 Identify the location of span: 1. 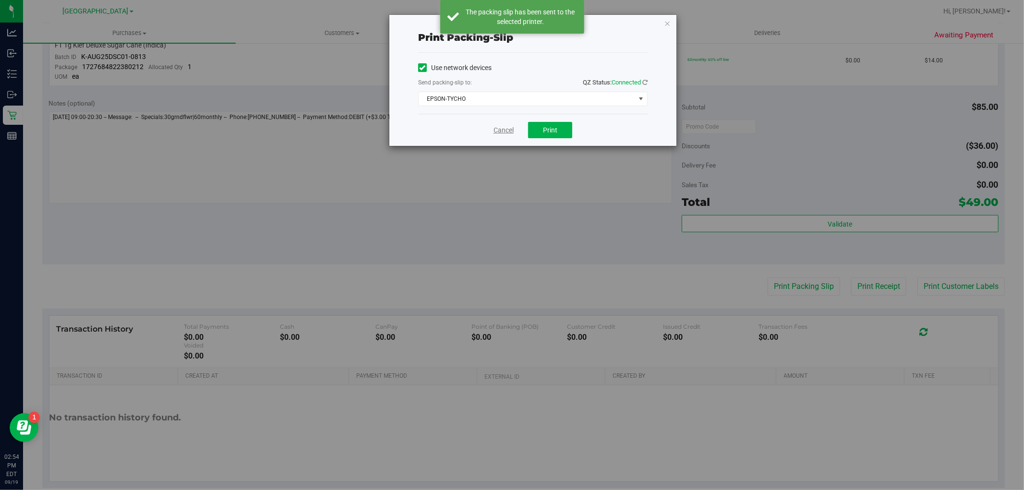
(6, 5).